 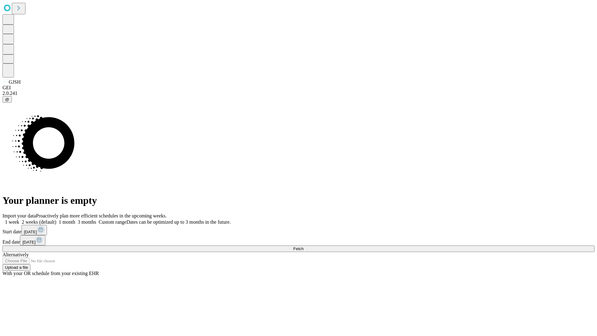 What do you see at coordinates (19, 216) in the screenshot?
I see `span: Import your data` at bounding box center [19, 216].